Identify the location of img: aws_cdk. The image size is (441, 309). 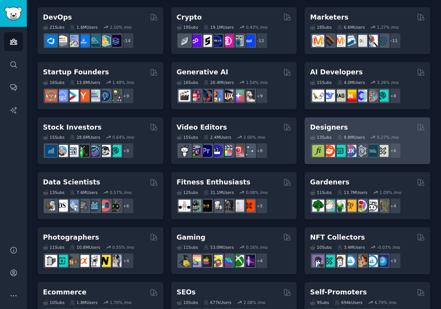
(105, 41).